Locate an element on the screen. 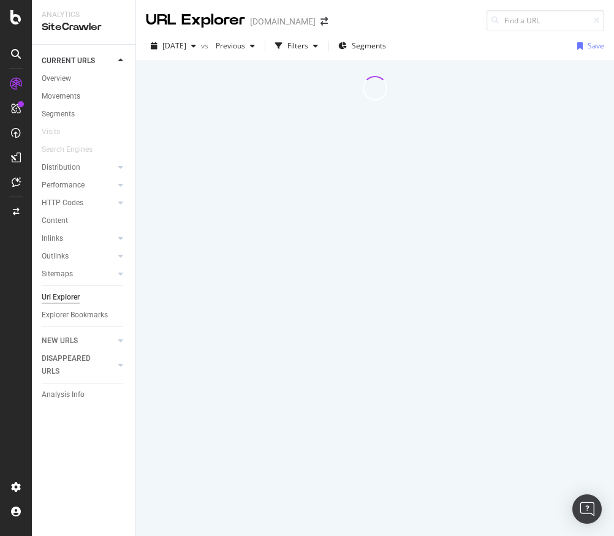 This screenshot has width=614, height=536. input: Find a URL is located at coordinates (545, 20).